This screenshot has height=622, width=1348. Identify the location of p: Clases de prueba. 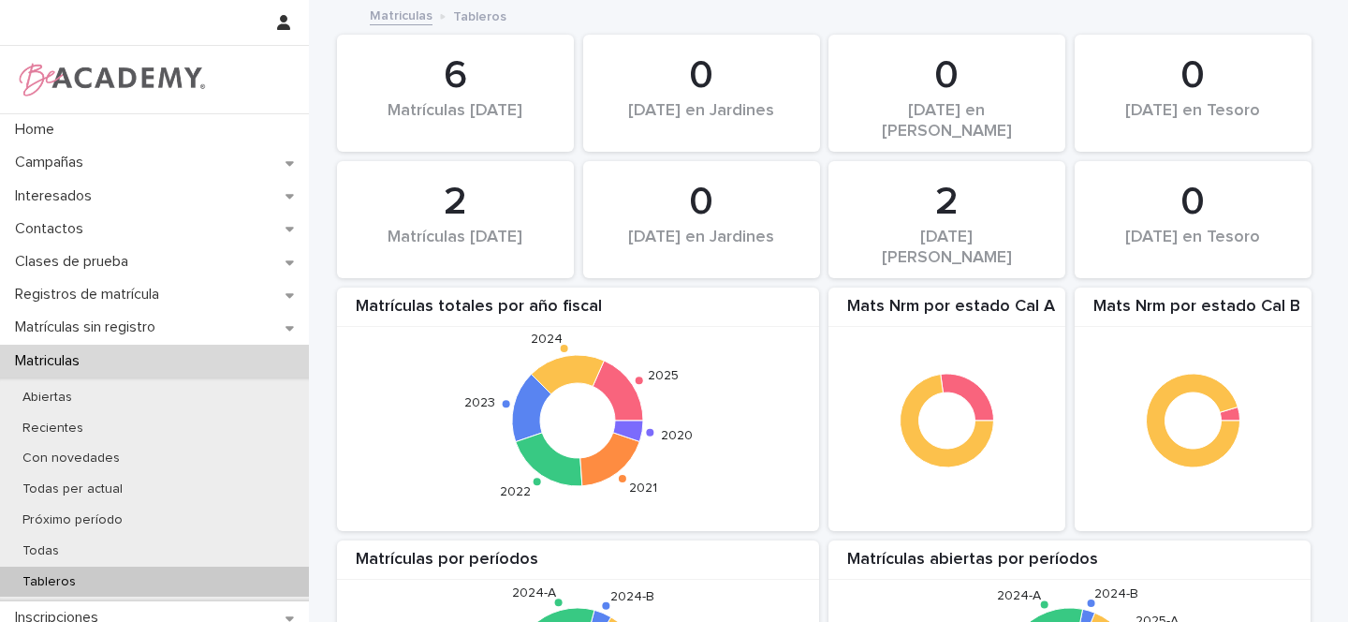
(75, 261).